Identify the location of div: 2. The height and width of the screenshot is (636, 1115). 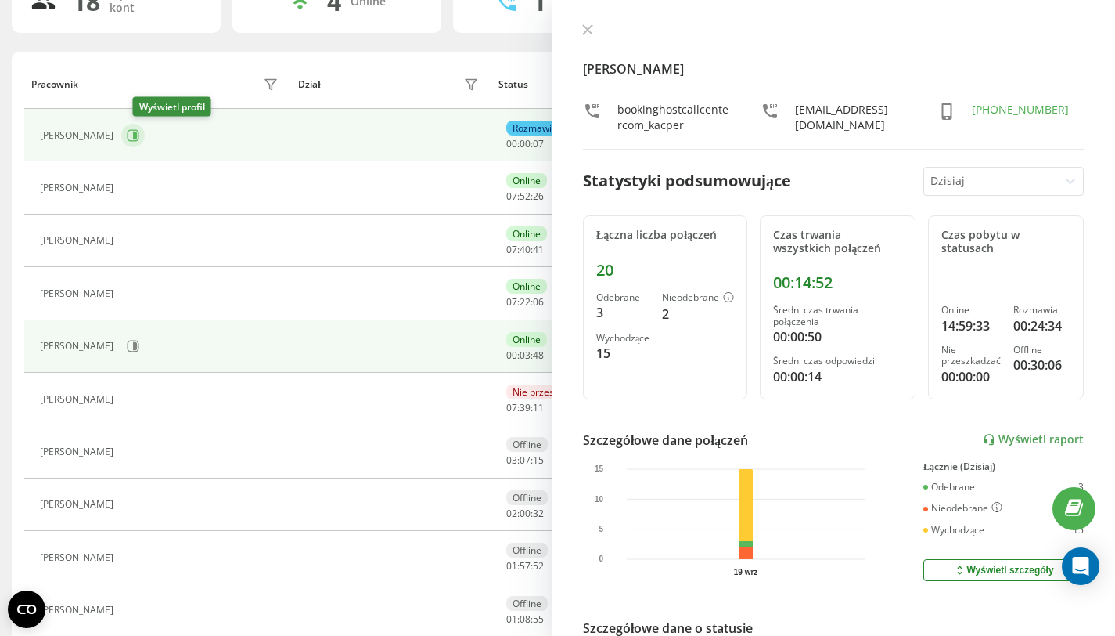
(698, 314).